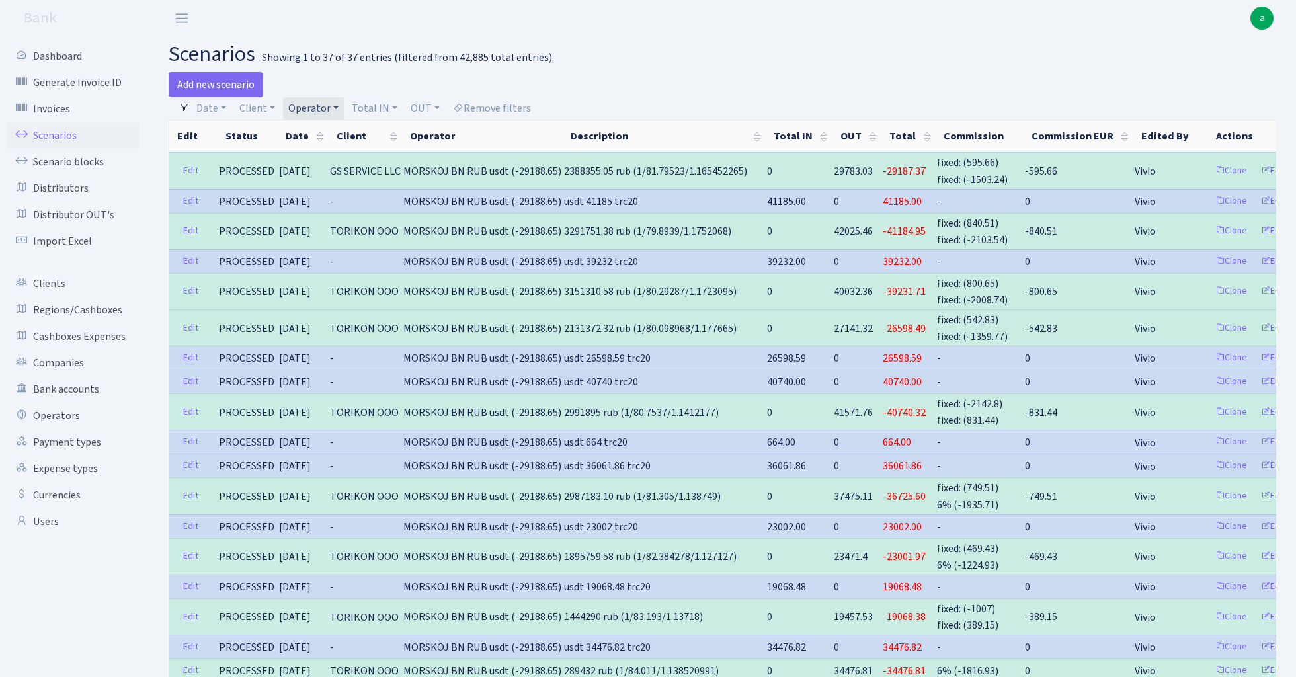  I want to click on span: 41185.00, so click(902, 202).